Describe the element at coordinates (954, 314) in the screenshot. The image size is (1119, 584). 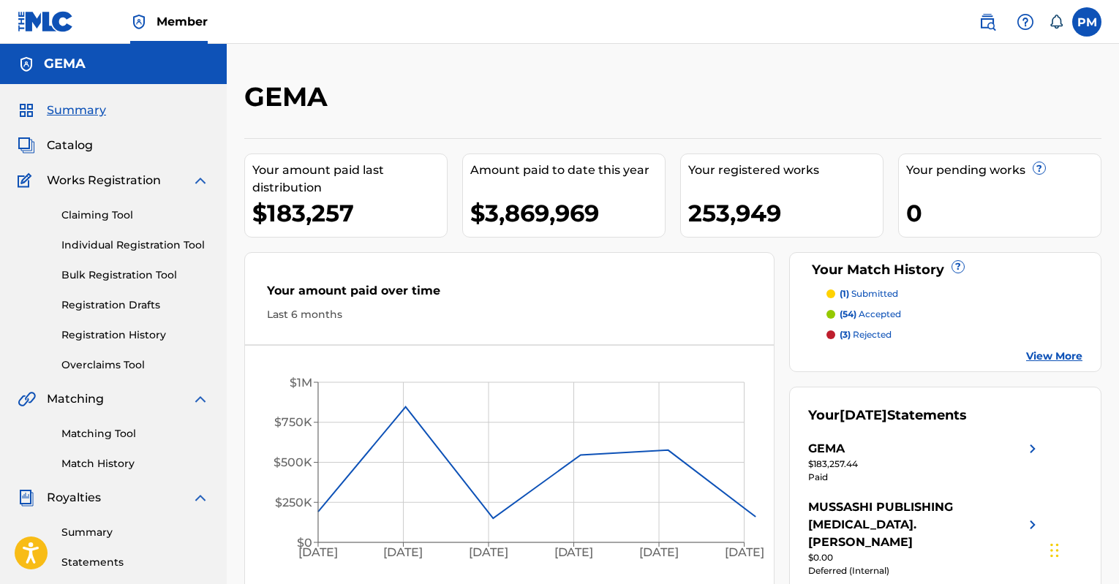
I see `a: (54) accepted` at that location.